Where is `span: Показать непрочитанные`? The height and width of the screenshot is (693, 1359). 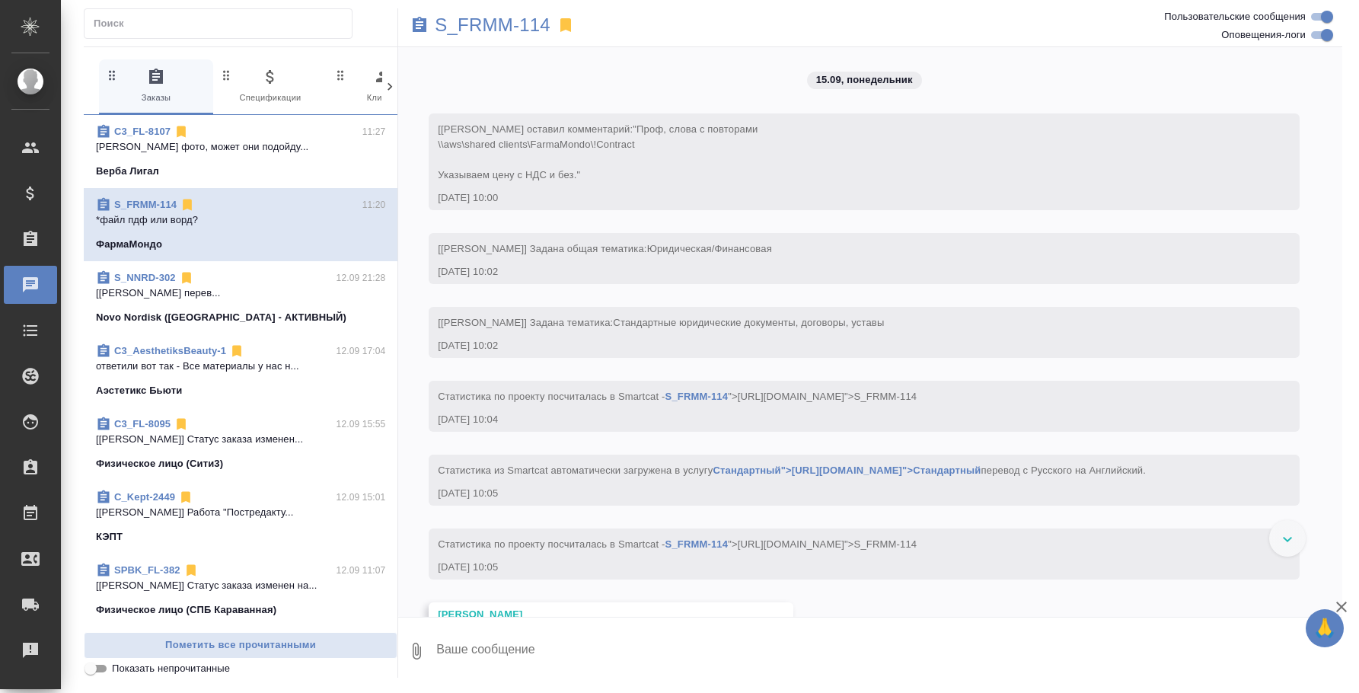
span: Показать непрочитанные is located at coordinates (171, 669).